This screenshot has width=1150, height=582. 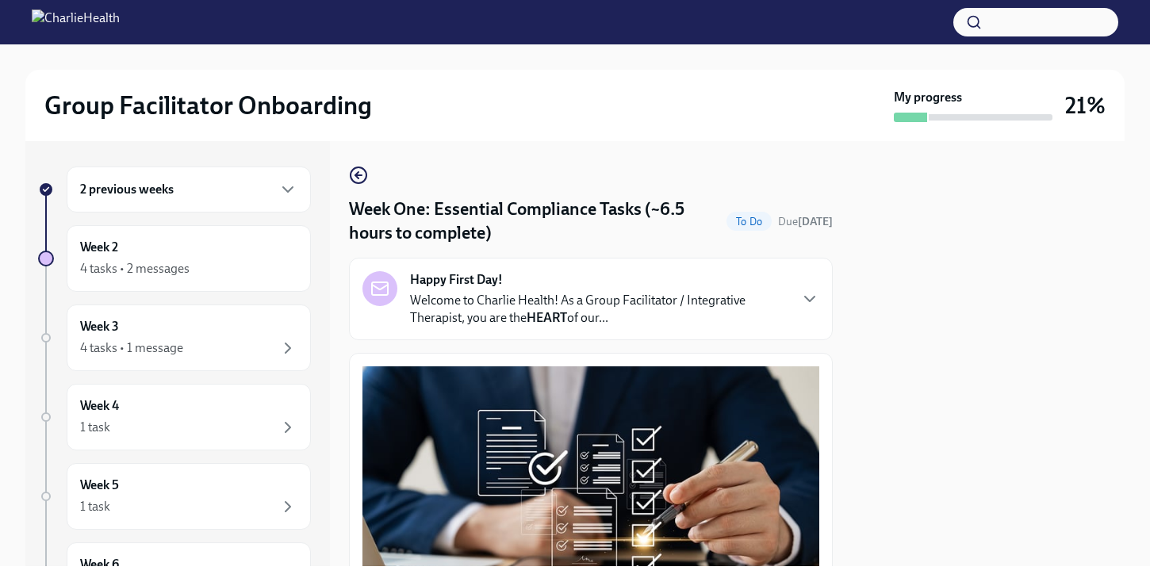 I want to click on strong: Happy First Day!, so click(x=456, y=280).